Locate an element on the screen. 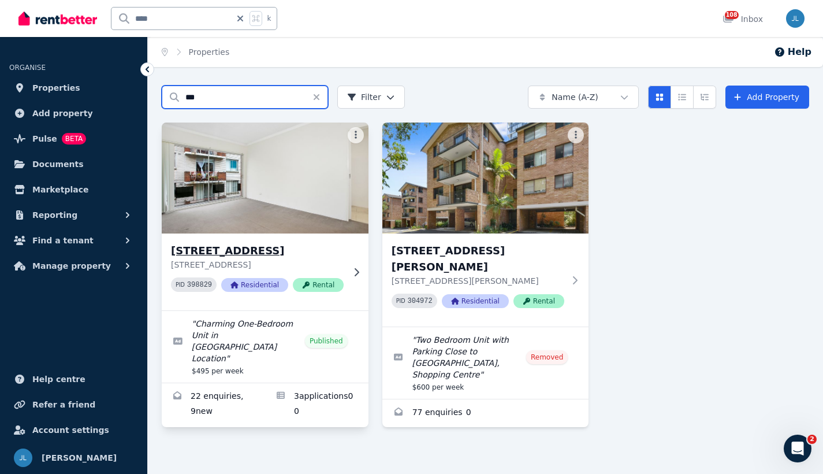 This screenshot has width=823, height=474. div: Inbox is located at coordinates (743, 19).